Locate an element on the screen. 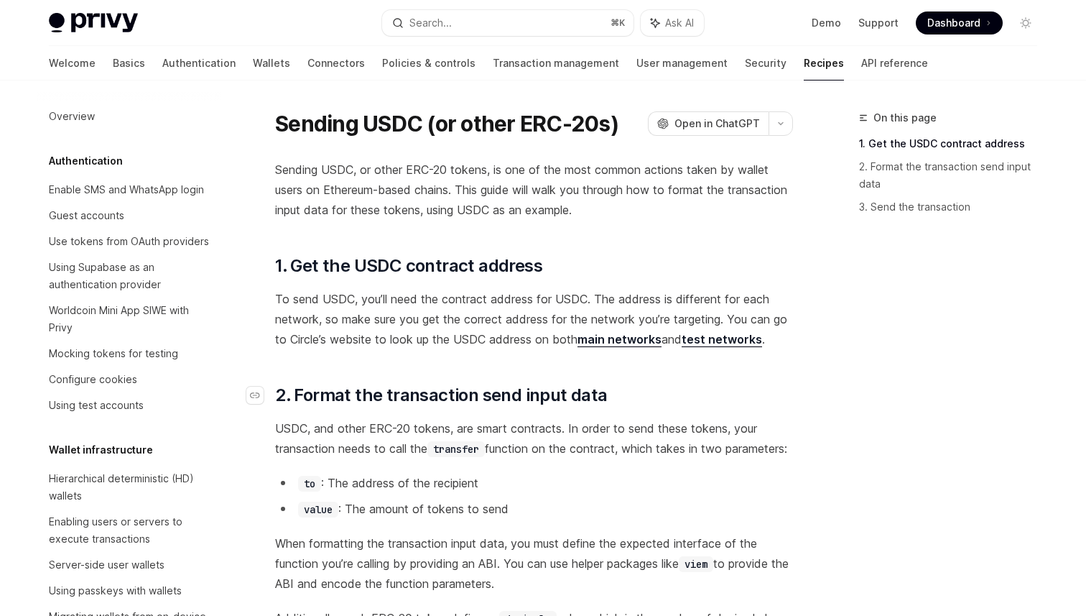 The image size is (1086, 616). a: Authentication is located at coordinates (199, 63).